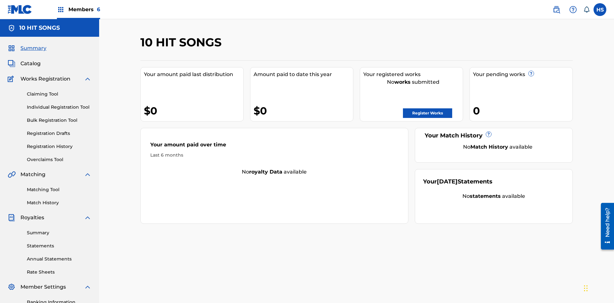 Image resolution: width=614 pixels, height=303 pixels. What do you see at coordinates (59, 259) in the screenshot?
I see `a: Annual Statements` at bounding box center [59, 259].